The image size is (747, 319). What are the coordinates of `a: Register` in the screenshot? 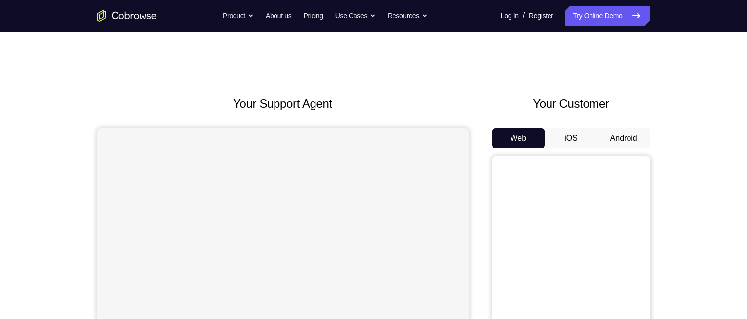 It's located at (541, 16).